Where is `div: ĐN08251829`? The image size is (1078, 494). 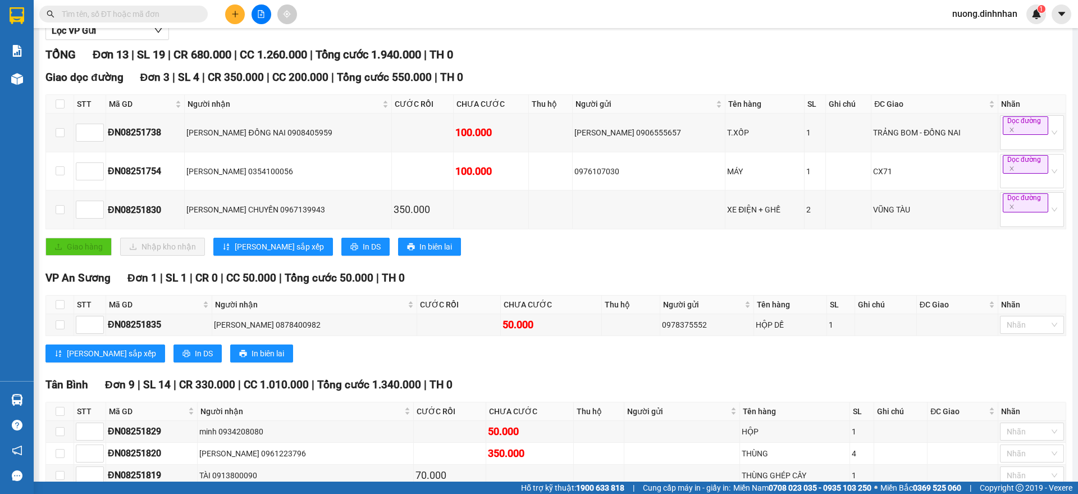 div: ĐN08251829 is located at coordinates (152, 431).